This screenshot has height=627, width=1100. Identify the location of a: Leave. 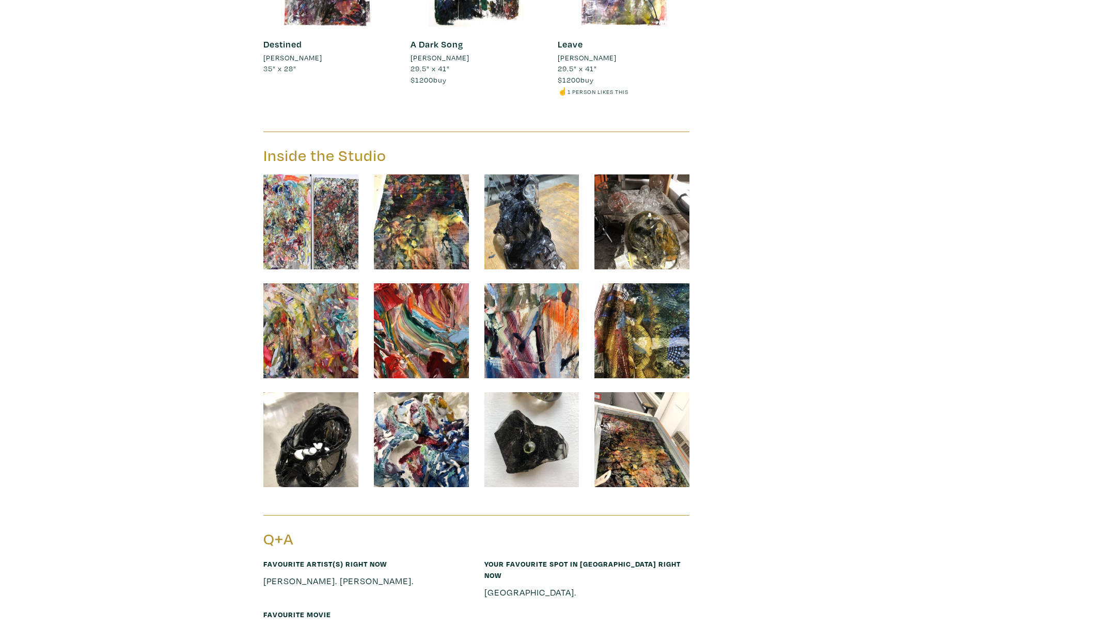
(570, 44).